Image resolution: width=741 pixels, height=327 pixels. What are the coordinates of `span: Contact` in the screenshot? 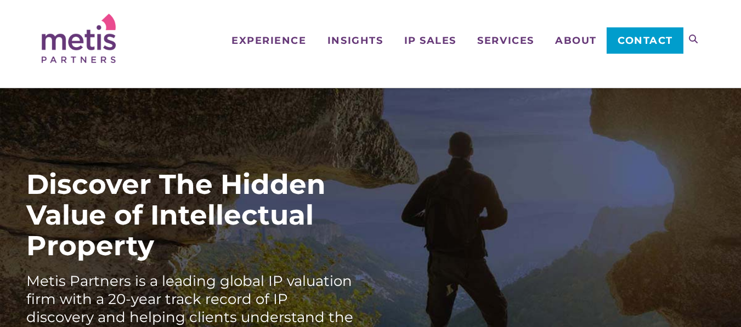 It's located at (645, 41).